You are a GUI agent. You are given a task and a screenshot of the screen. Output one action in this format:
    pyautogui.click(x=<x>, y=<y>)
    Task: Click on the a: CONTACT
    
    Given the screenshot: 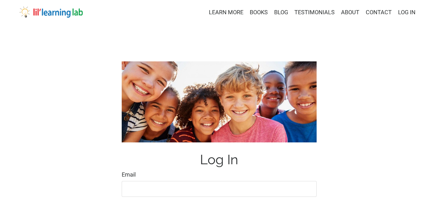 What is the action you would take?
    pyautogui.click(x=378, y=12)
    